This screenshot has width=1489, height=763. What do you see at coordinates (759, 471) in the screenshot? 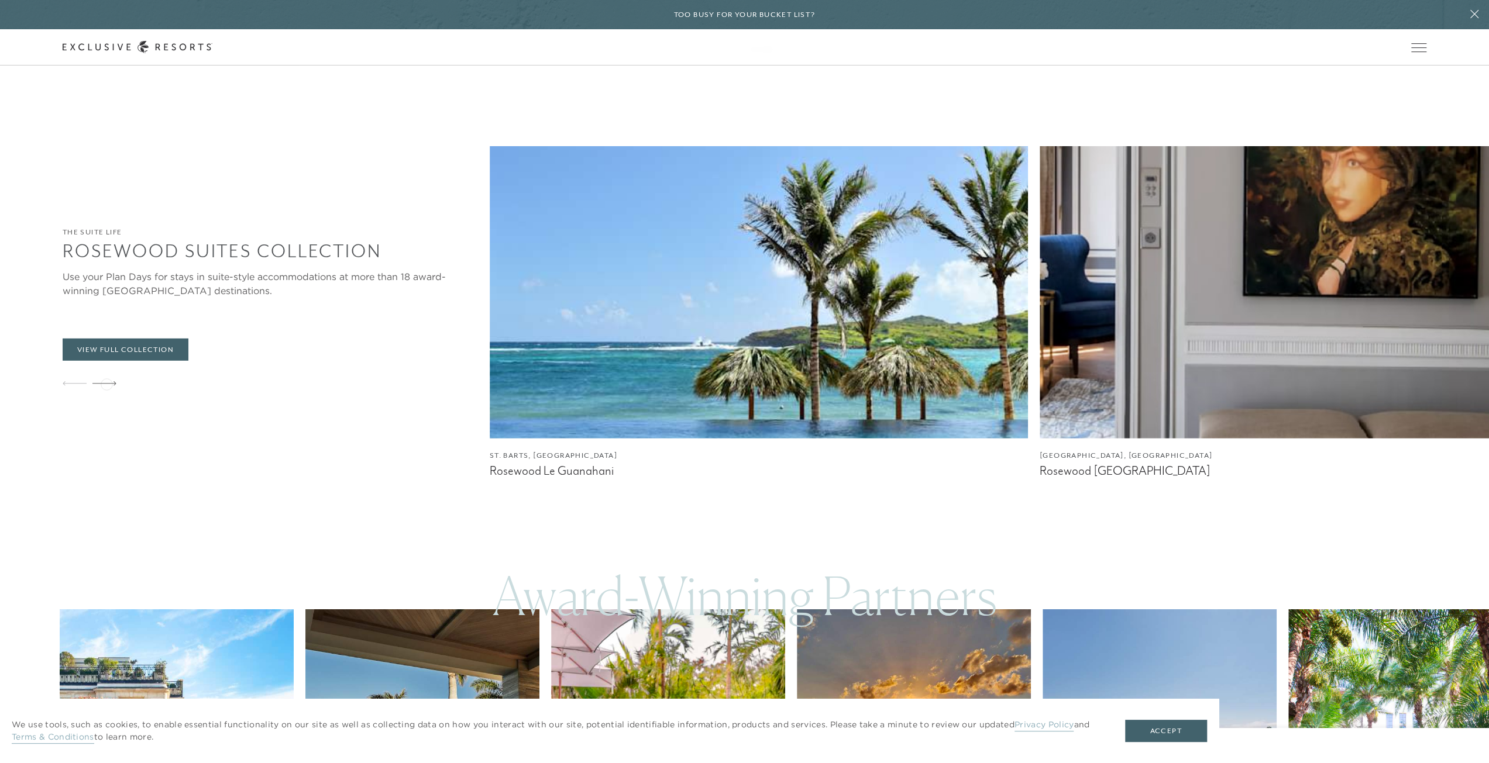
I see `figcaption: Rosewood Le Guanahani` at bounding box center [759, 471].